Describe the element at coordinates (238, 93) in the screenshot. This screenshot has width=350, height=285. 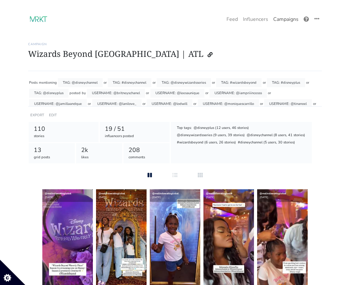
I see `div: USERNAME: @iampriiincesss` at that location.